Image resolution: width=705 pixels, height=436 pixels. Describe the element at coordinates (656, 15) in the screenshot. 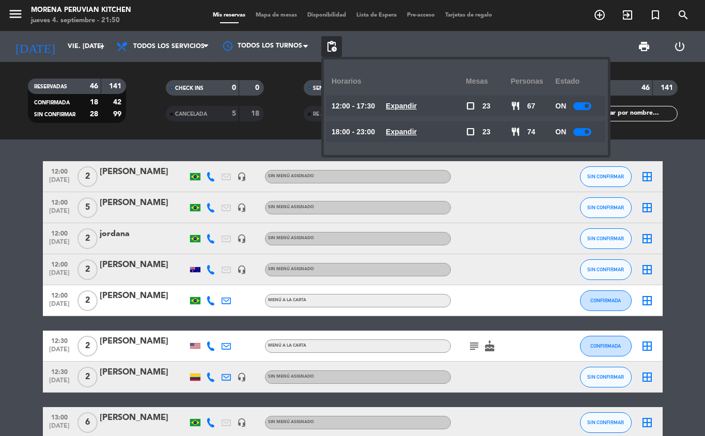

I see `i: turned_in_not` at that location.